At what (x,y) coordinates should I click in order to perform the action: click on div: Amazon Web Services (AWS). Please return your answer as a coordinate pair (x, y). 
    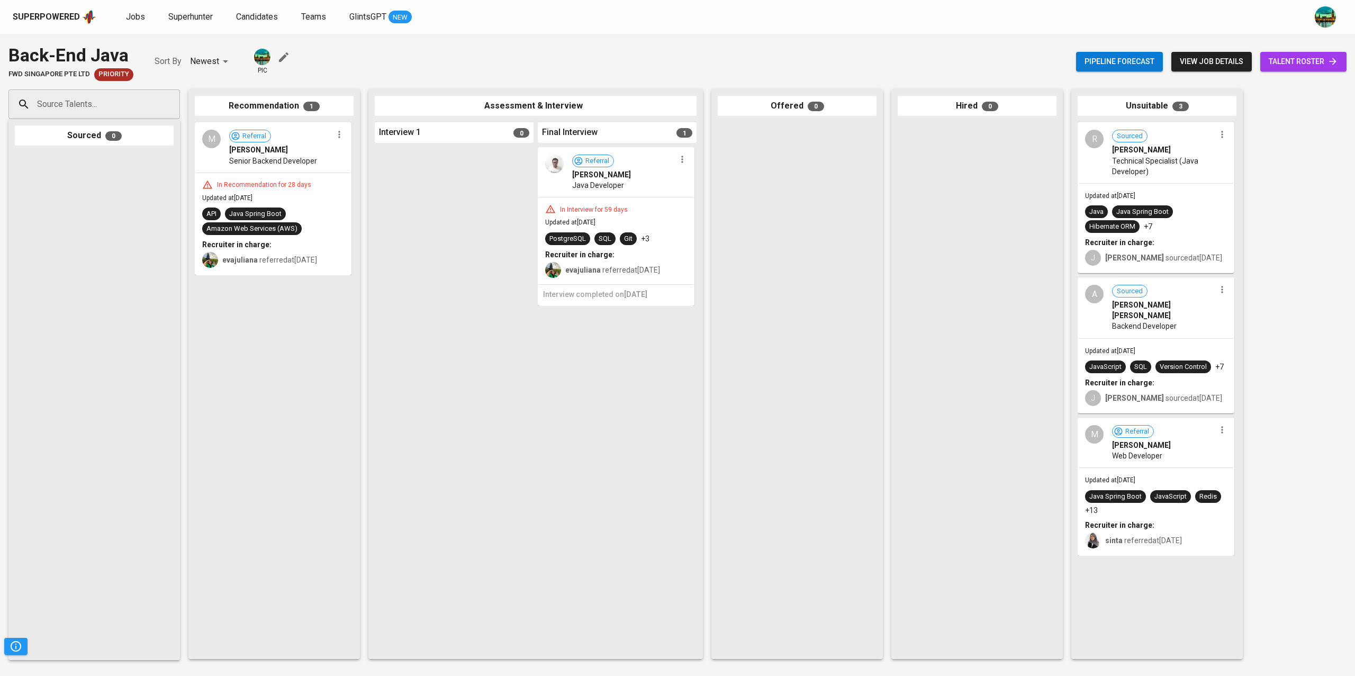
    Looking at the image, I should click on (252, 229).